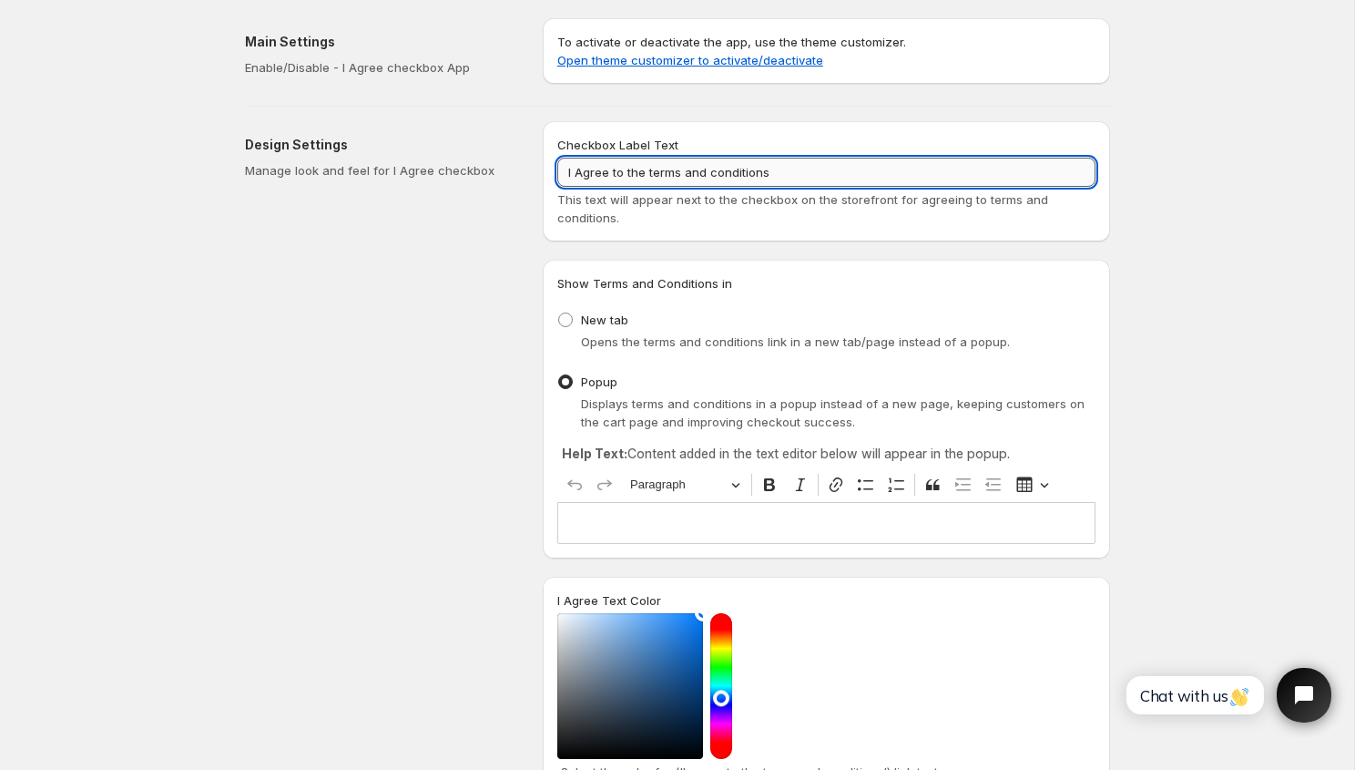 Image resolution: width=1355 pixels, height=770 pixels. Describe the element at coordinates (618, 145) in the screenshot. I see `span: Checkbox Label Text` at that location.